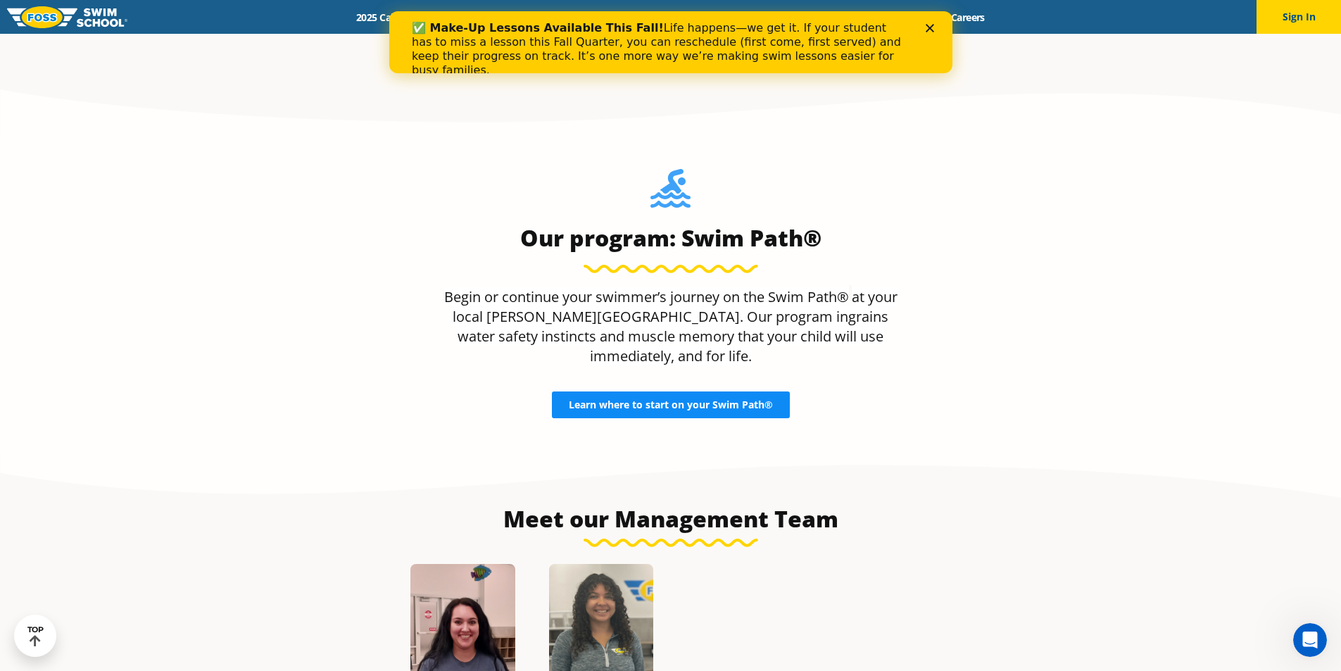 The height and width of the screenshot is (671, 1341). Describe the element at coordinates (553, 17) in the screenshot. I see `a: Swim Path® Program` at that location.